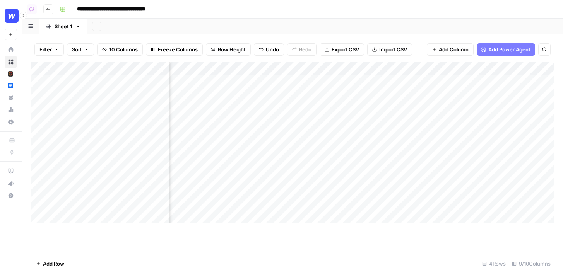 This screenshot has width=563, height=276. What do you see at coordinates (11, 110) in the screenshot?
I see `a: Usage` at bounding box center [11, 110].